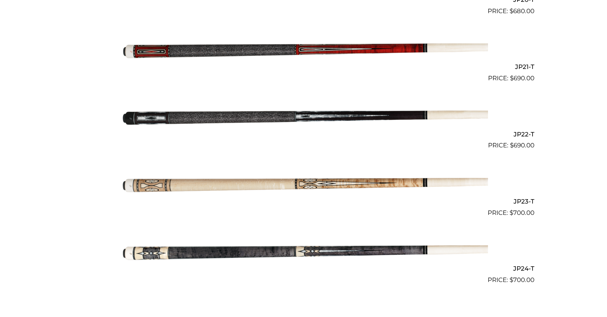 The width and height of the screenshot is (607, 317). I want to click on bdi: 680.00, so click(522, 11).